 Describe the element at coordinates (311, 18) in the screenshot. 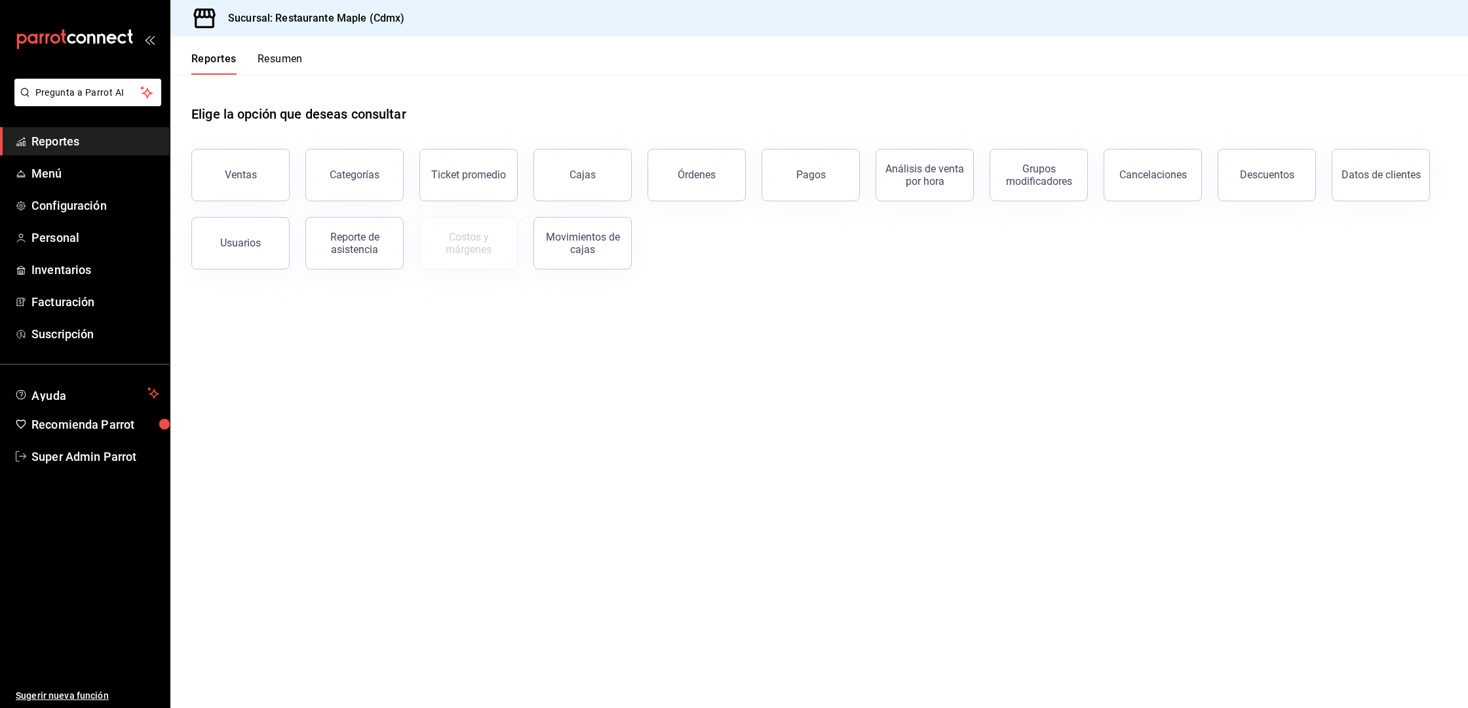

I see `h3: Sucursal: Restaurante Maple (Cdmx)` at that location.